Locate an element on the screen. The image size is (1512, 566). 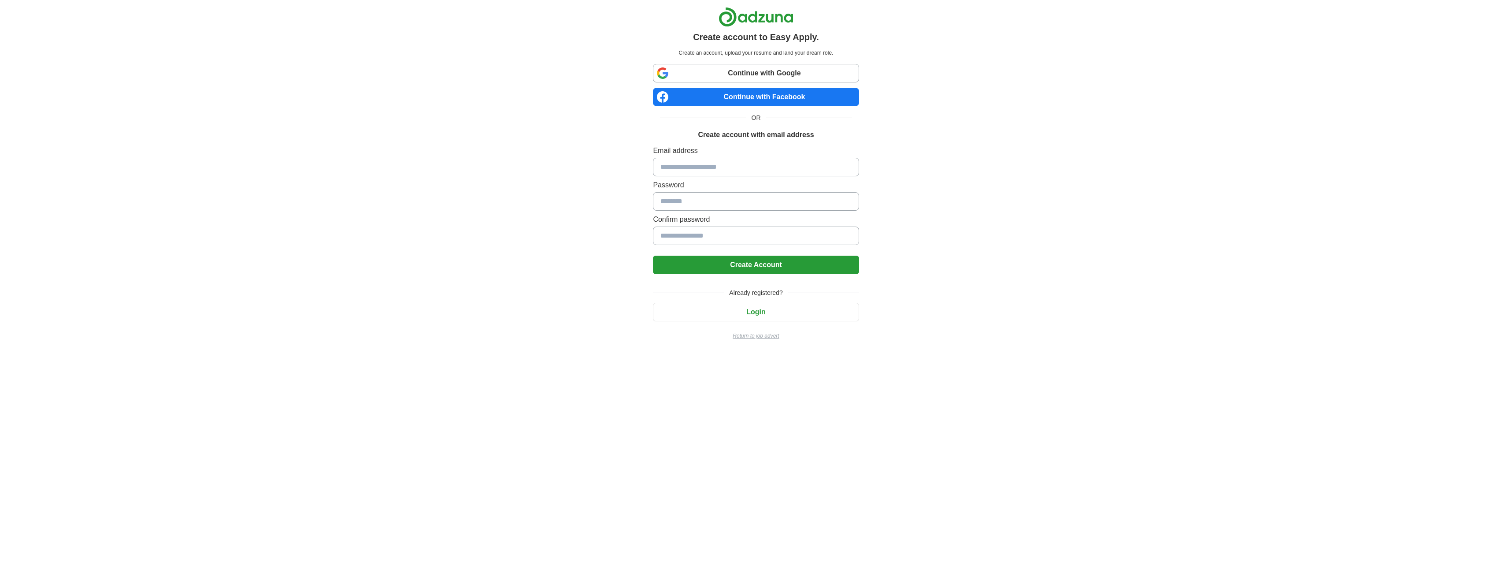
span: OR is located at coordinates (756, 118).